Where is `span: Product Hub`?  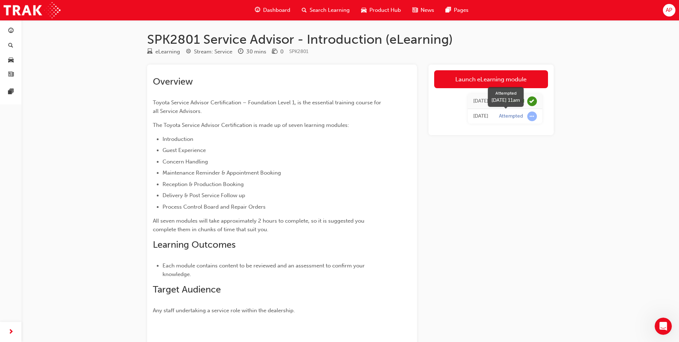
span: Product Hub is located at coordinates (385, 10).